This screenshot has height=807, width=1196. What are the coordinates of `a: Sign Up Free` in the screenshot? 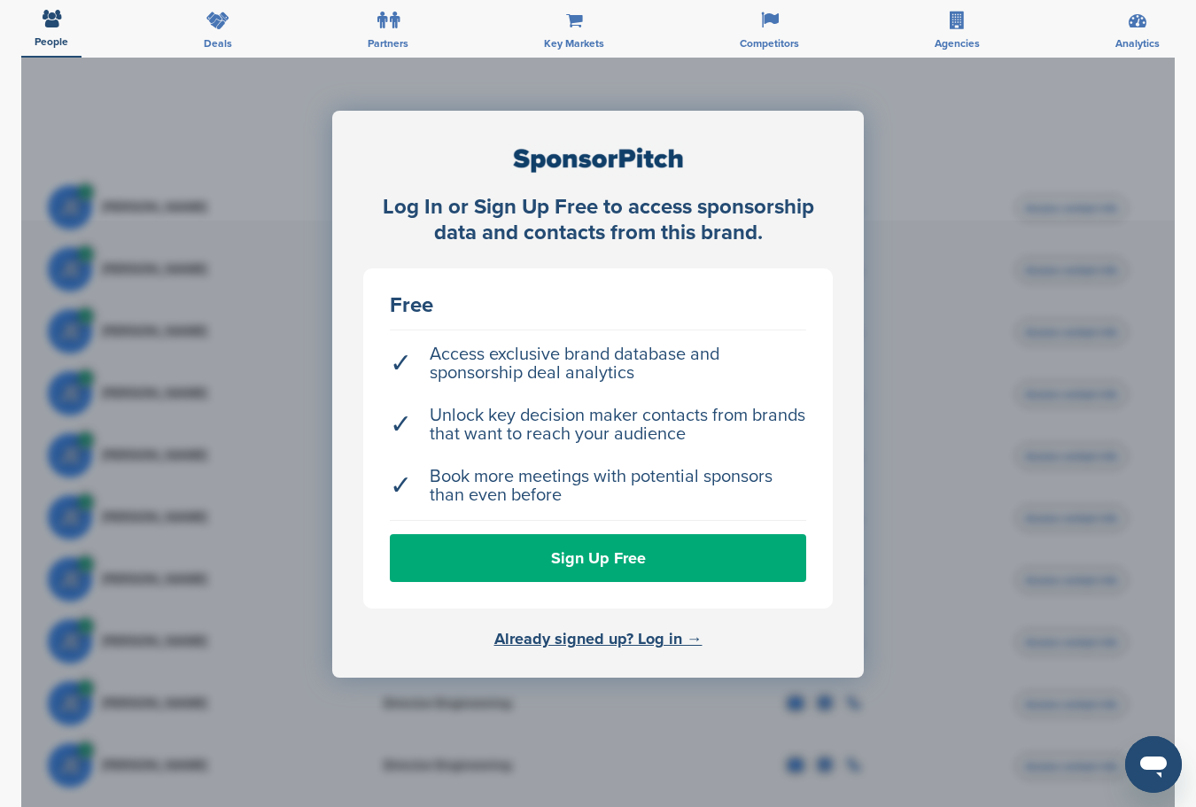 It's located at (598, 558).